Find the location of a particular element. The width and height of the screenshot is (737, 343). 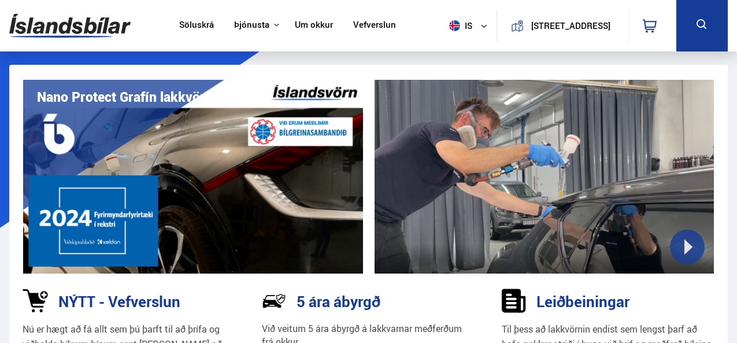

h3: NÝTT - Vefverslun is located at coordinates (119, 301).